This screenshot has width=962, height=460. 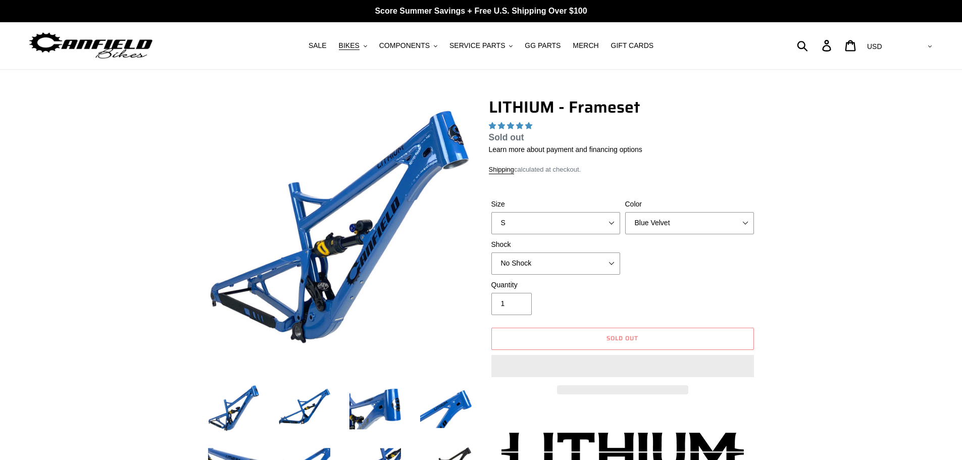 I want to click on label: Size, so click(x=555, y=204).